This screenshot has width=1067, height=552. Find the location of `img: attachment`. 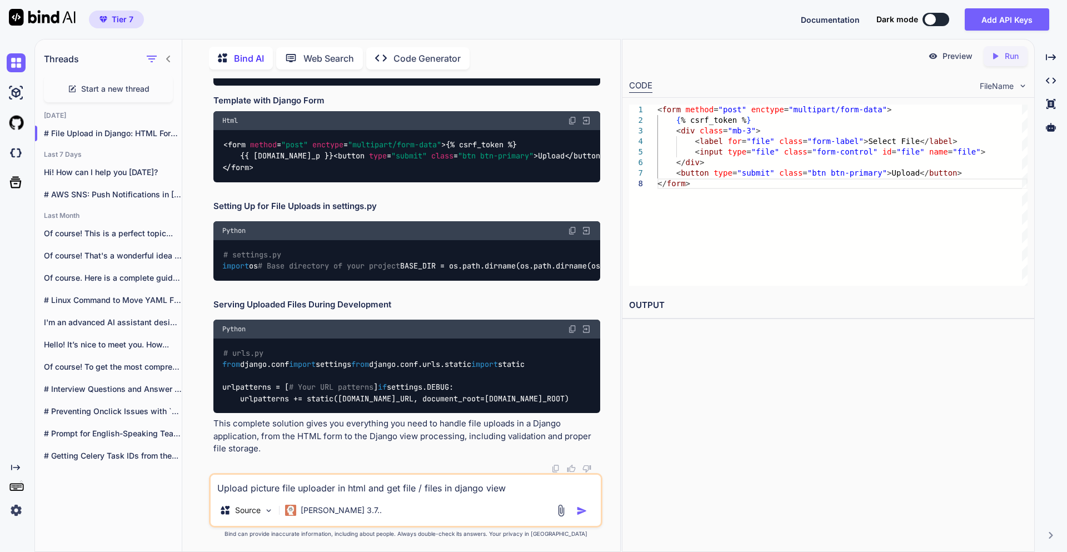

img: attachment is located at coordinates (561, 510).